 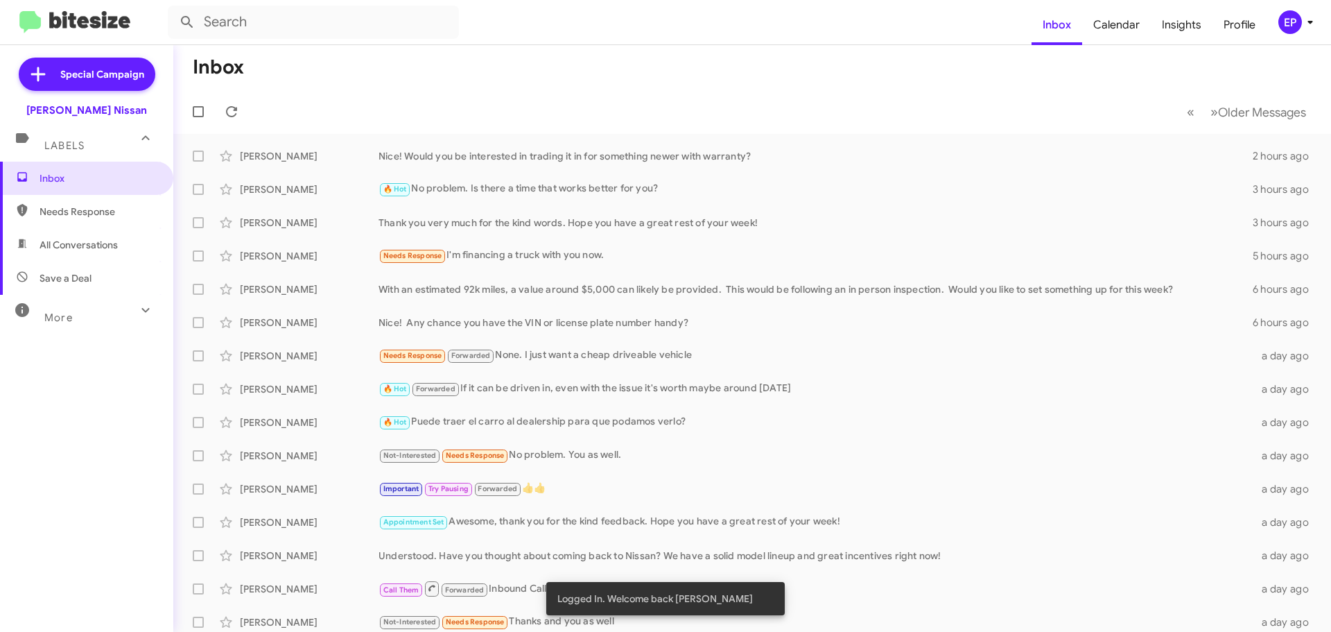 I want to click on span: Save a Deal, so click(x=65, y=278).